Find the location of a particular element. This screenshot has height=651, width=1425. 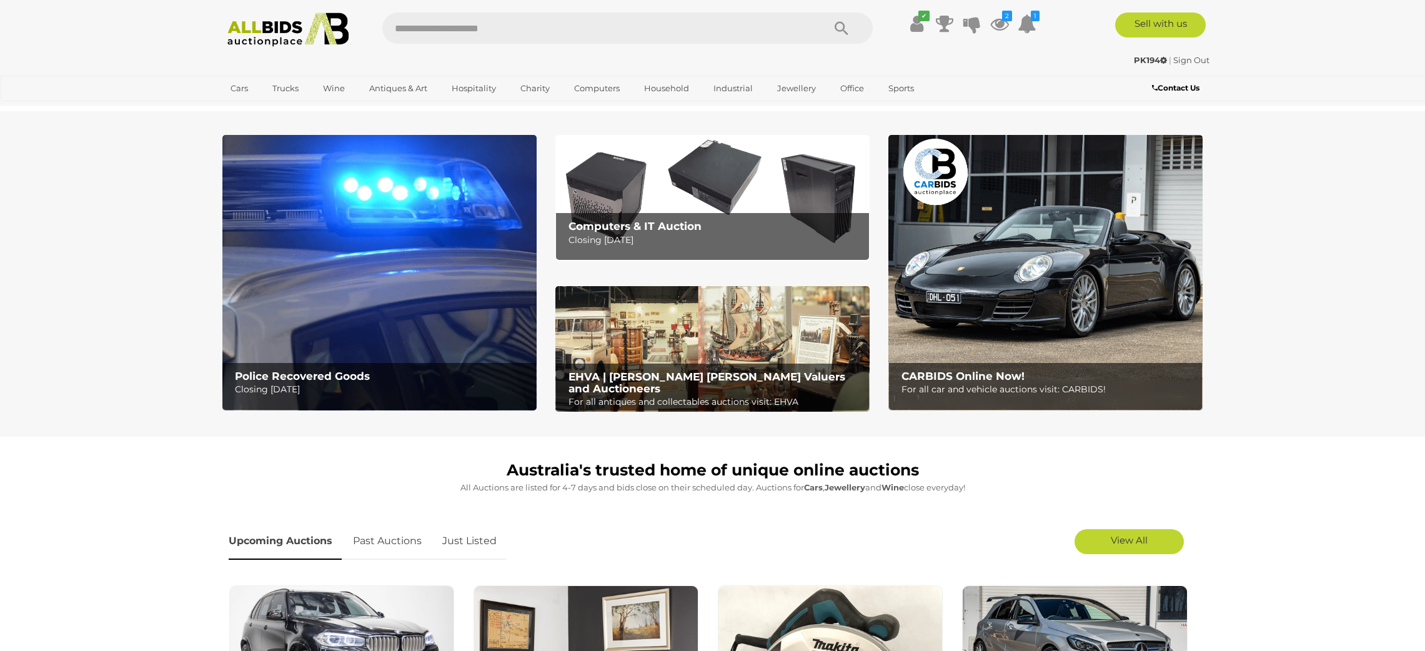

h1: Australia's trusted home of unique online auctions is located at coordinates (713, 470).